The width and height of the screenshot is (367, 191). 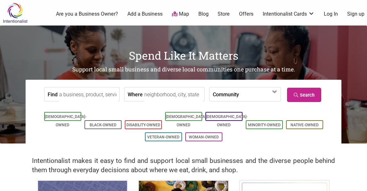 What do you see at coordinates (163, 137) in the screenshot?
I see `a: Veteran-Owned` at bounding box center [163, 137].